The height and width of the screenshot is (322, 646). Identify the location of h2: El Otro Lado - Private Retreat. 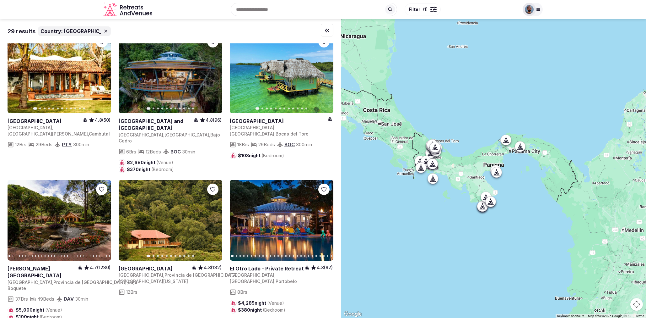
(267, 268).